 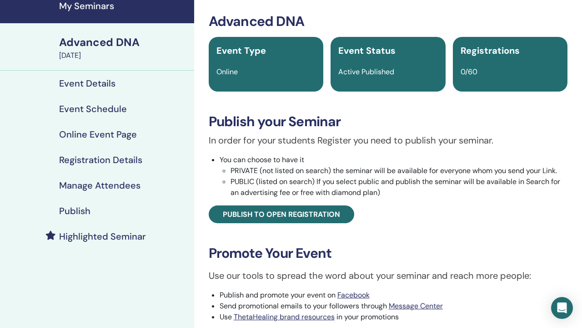 What do you see at coordinates (469, 71) in the screenshot?
I see `span: 0/60` at bounding box center [469, 71].